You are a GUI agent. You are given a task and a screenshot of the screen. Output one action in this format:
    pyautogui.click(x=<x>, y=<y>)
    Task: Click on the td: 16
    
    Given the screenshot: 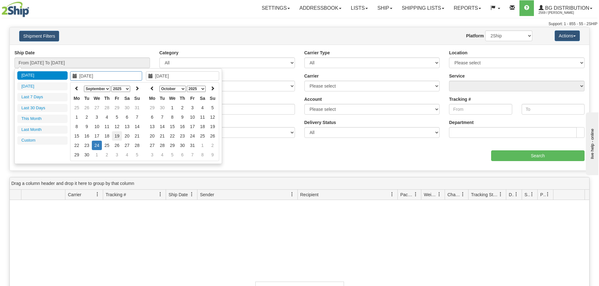 What is the action you would take?
    pyautogui.click(x=87, y=136)
    